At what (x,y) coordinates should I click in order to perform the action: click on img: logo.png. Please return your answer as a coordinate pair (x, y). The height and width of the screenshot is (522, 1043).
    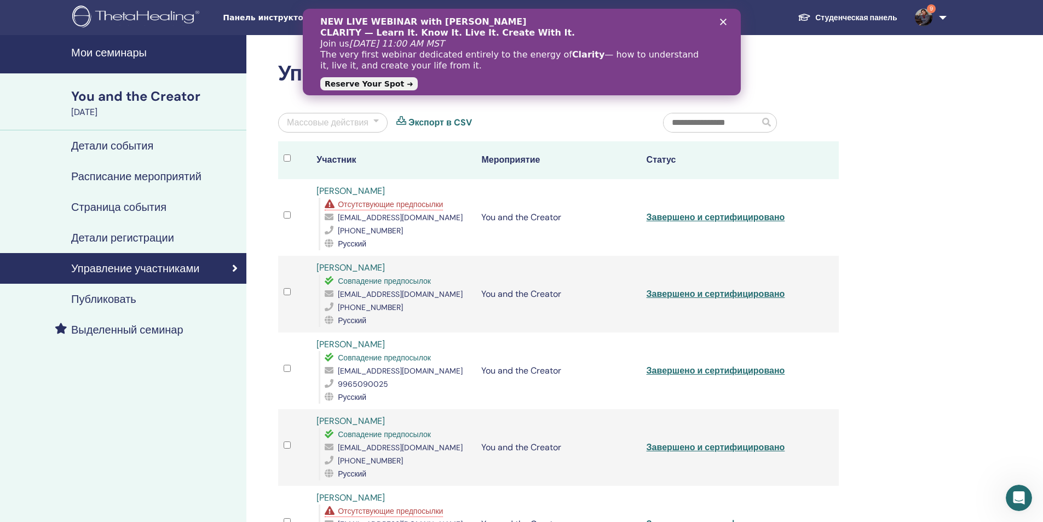
    Looking at the image, I should click on (137, 18).